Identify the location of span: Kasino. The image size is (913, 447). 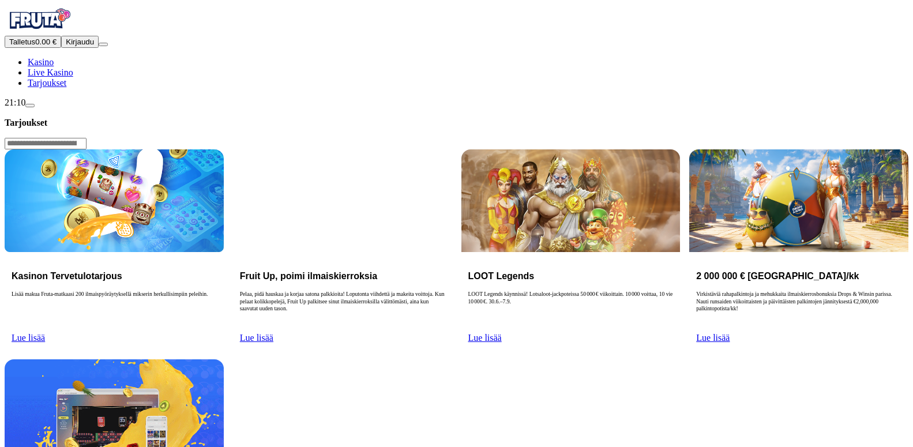
(40, 62).